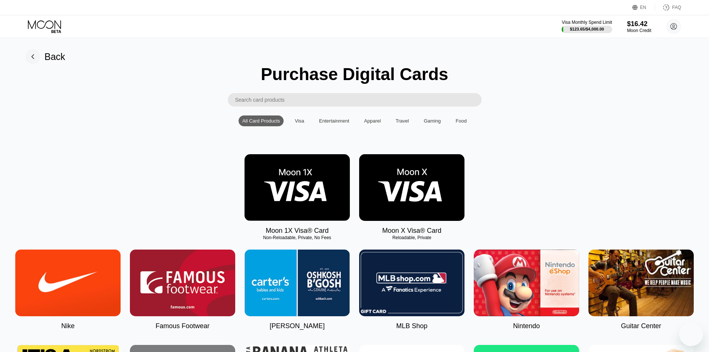 The image size is (709, 352). I want to click on div: Nintendo, so click(527, 326).